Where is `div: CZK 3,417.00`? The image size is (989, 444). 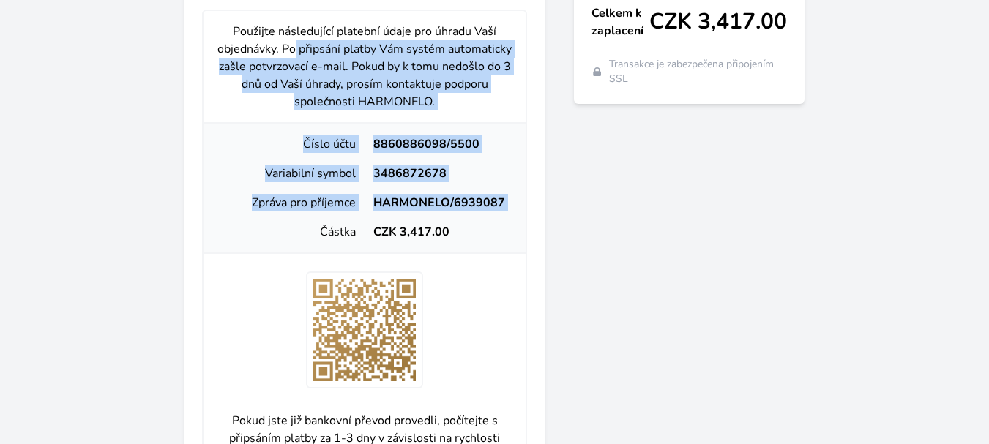
div: CZK 3,417.00 is located at coordinates (439, 232).